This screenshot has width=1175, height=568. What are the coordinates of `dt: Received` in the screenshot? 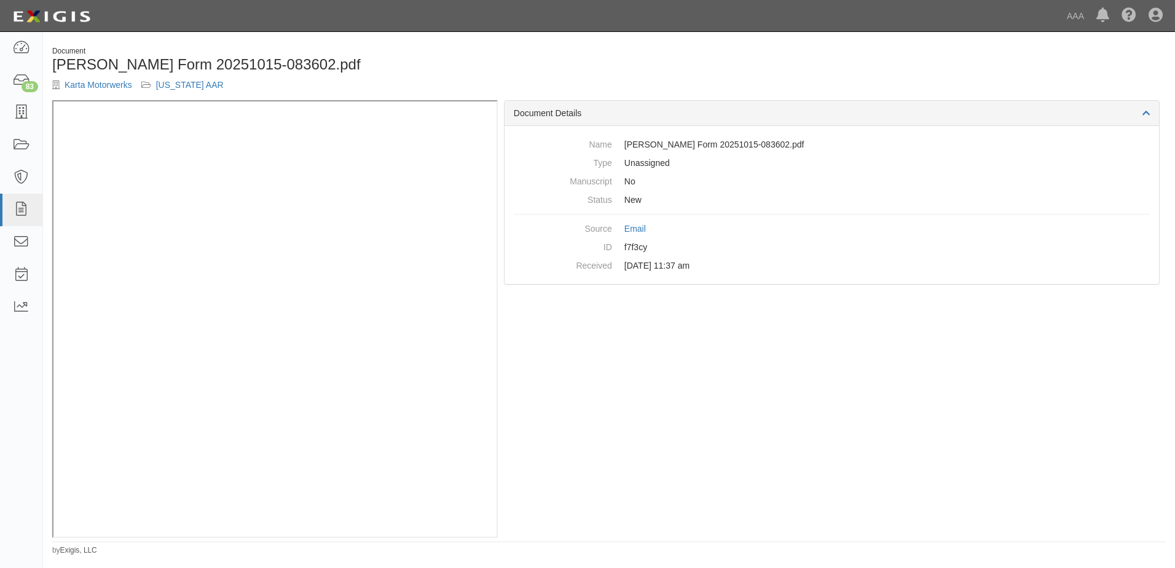 It's located at (563, 264).